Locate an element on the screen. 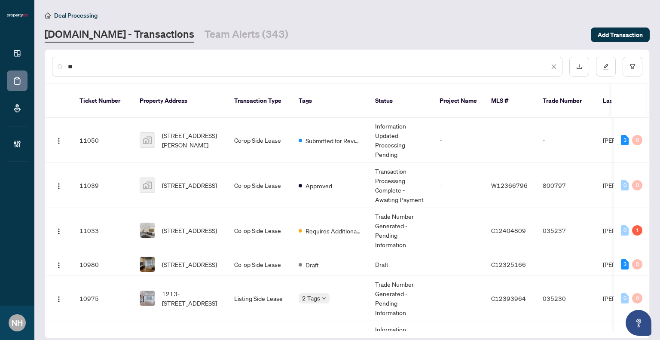  th: Trade Number is located at coordinates (566, 101).